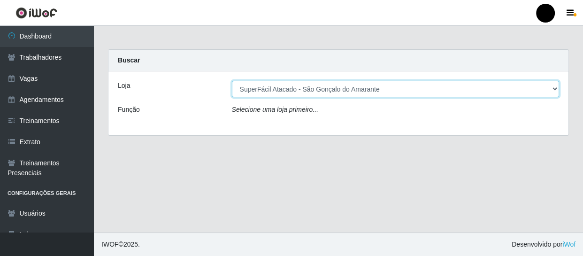 The height and width of the screenshot is (256, 583). I want to click on i: Selecione uma loja primeiro..., so click(275, 109).